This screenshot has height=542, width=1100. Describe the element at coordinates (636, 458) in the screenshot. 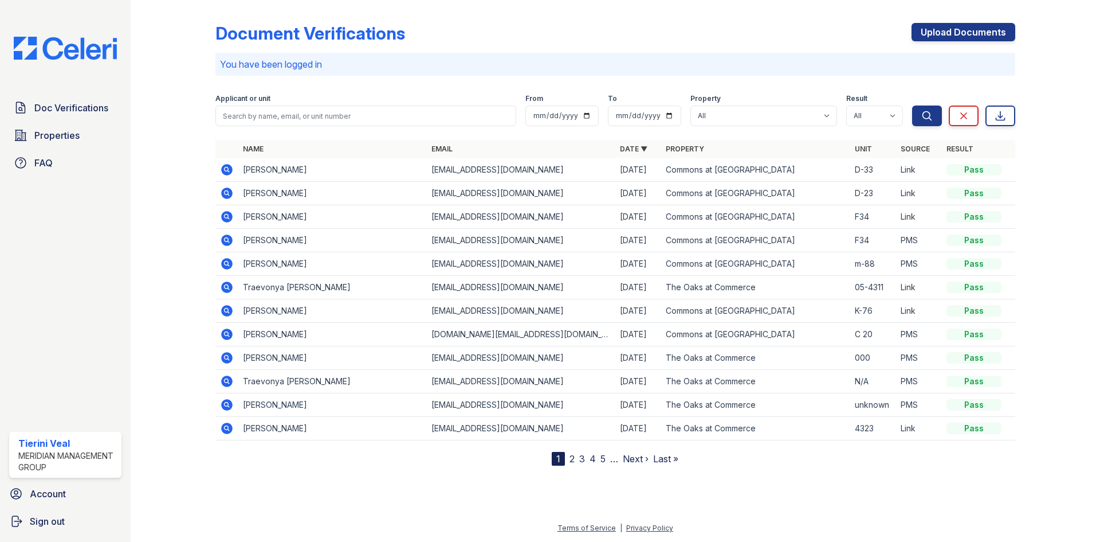

I see `a: Next ›` at that location.